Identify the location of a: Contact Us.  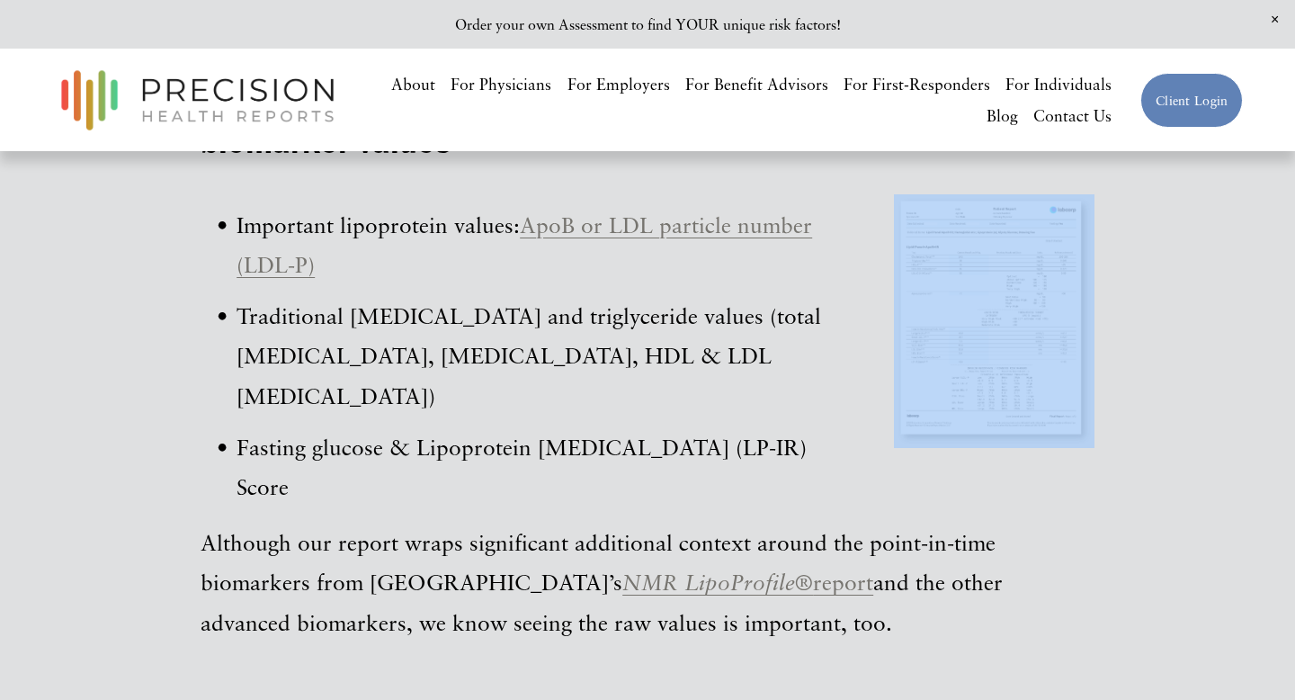
(1072, 115).